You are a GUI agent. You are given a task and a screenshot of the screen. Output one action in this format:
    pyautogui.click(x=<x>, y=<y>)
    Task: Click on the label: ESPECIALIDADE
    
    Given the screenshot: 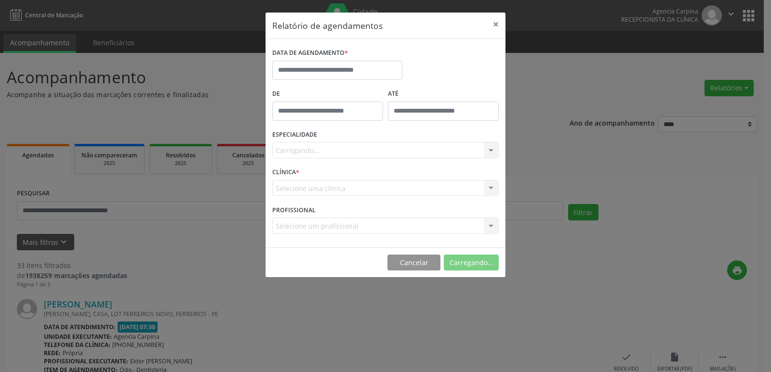 What is the action you would take?
    pyautogui.click(x=294, y=135)
    